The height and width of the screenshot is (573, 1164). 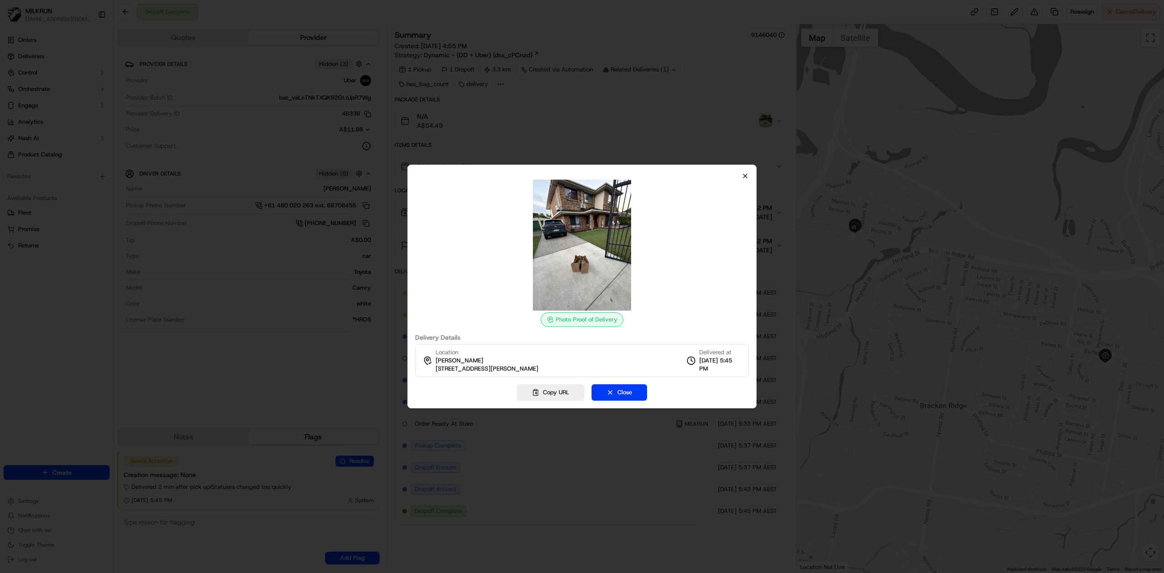 I want to click on button: Copy URL, so click(x=551, y=392).